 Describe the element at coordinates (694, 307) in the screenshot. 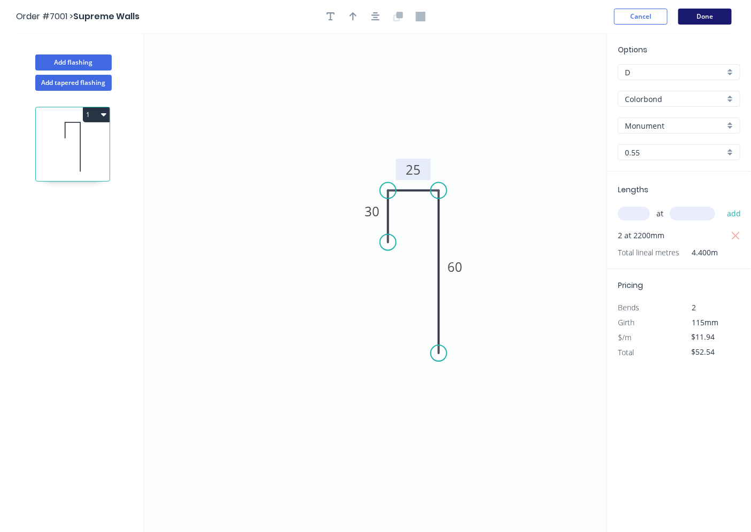

I see `span: 2` at that location.